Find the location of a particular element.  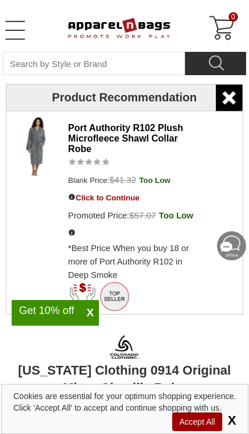

img: Shop Colorado Clothing is located at coordinates (125, 347).